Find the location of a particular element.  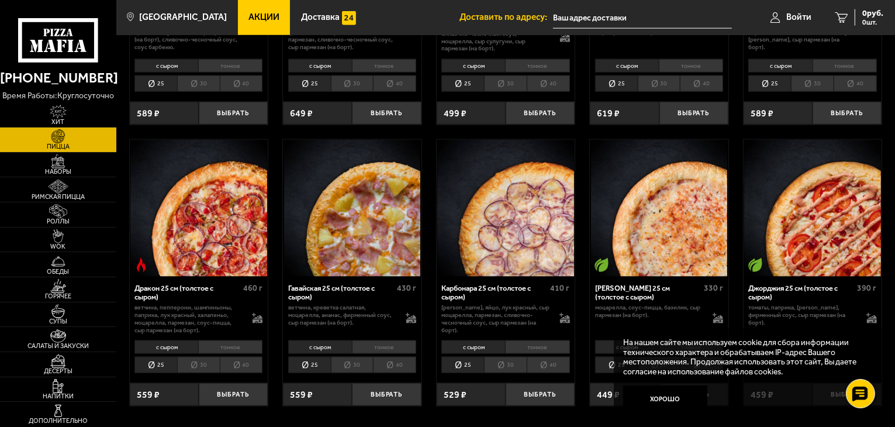

a: Острое блюдоДракон 25 см (толстое с сыром) is located at coordinates (199, 208).